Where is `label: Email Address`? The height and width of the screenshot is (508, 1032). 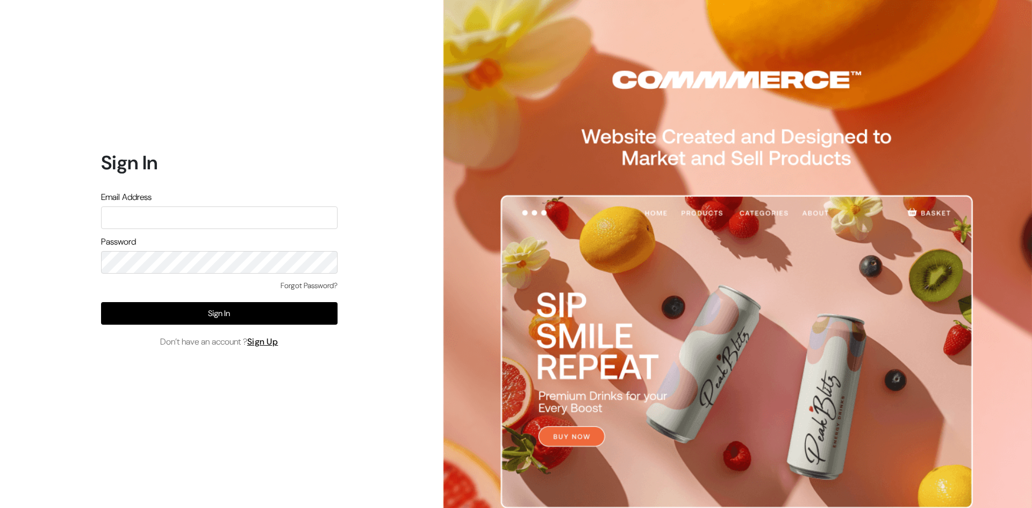
label: Email Address is located at coordinates (126, 197).